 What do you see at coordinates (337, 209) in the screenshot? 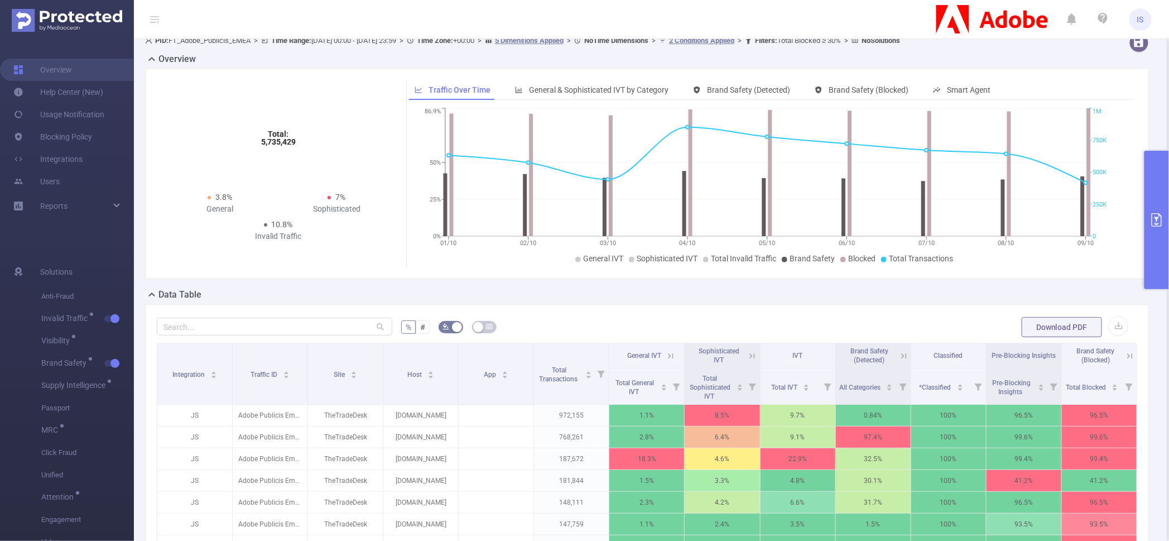
I see `div: Sophisticated` at bounding box center [337, 209].